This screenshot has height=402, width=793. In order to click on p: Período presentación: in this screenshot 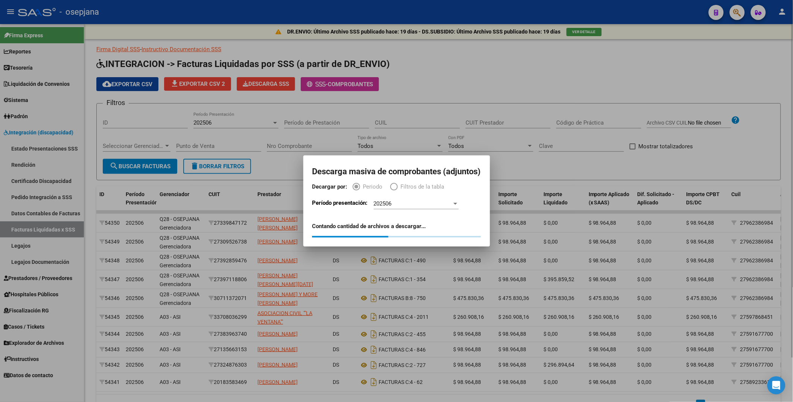, I will do `click(340, 207)`.